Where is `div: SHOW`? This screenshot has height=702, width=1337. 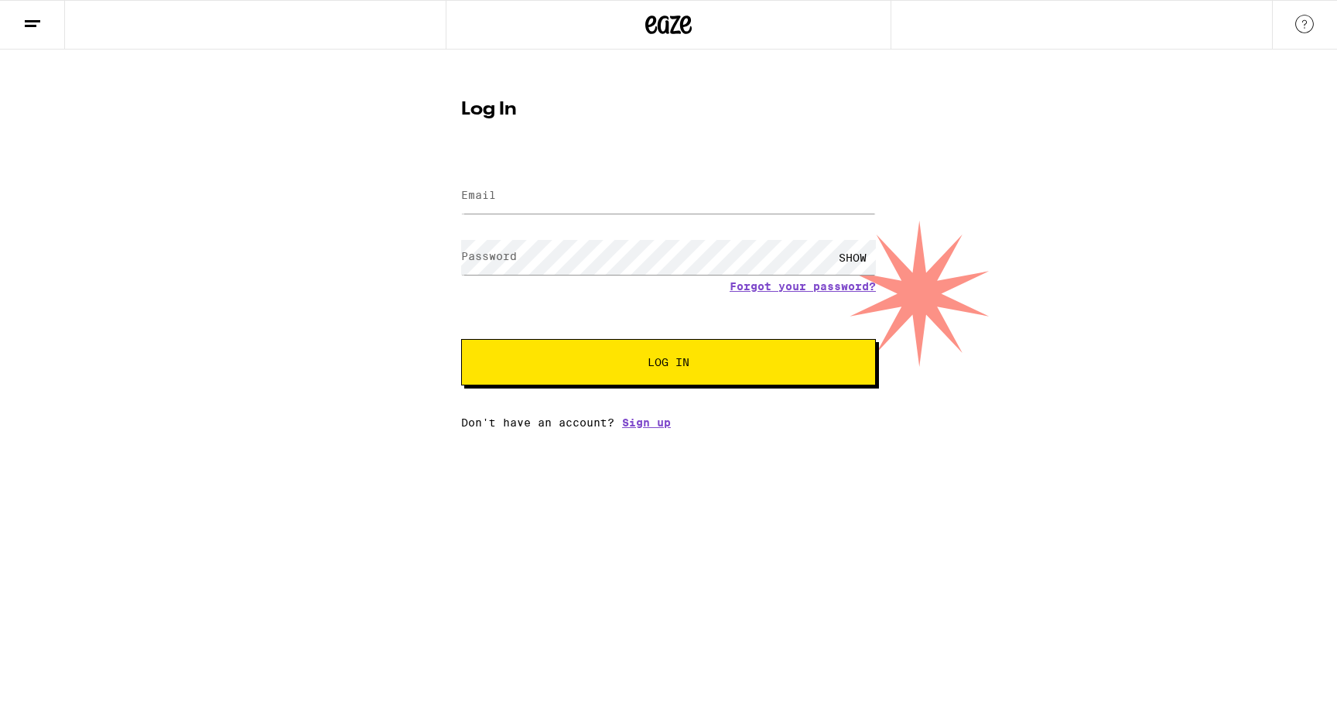 div: SHOW is located at coordinates (852, 257).